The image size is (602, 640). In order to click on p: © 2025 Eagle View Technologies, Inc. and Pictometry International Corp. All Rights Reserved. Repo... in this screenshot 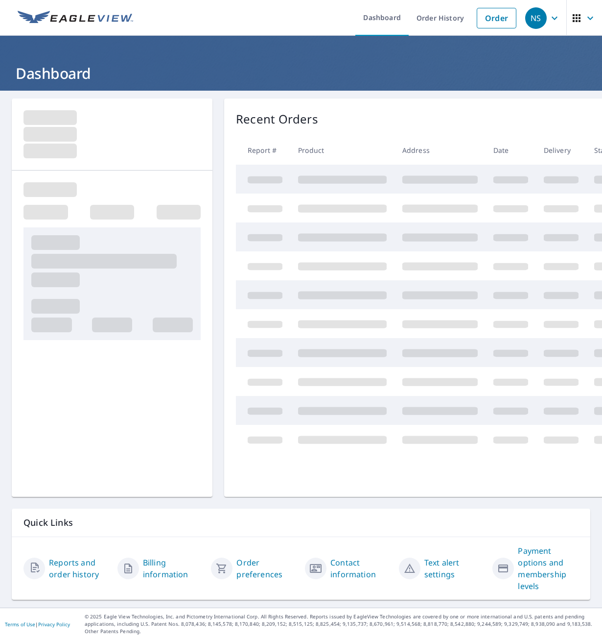, I will do `click(341, 623)`.